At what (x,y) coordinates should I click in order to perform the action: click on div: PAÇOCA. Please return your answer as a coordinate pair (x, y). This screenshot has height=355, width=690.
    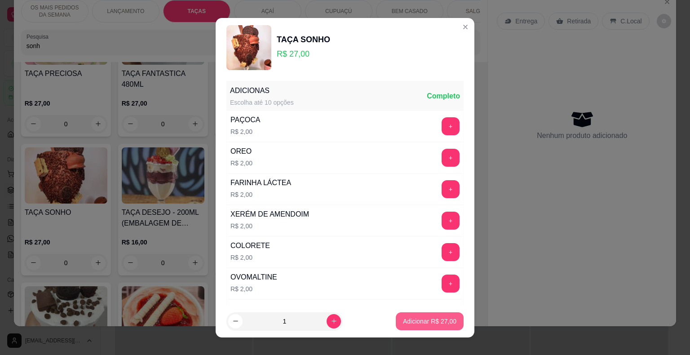
    Looking at the image, I should click on (245, 120).